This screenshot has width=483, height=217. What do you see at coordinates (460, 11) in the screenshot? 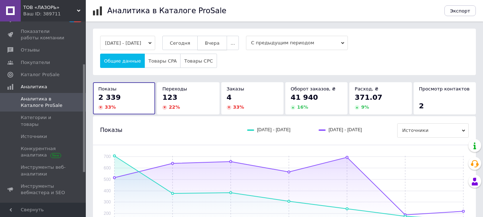
I see `button: Экспорт` at bounding box center [460, 11].